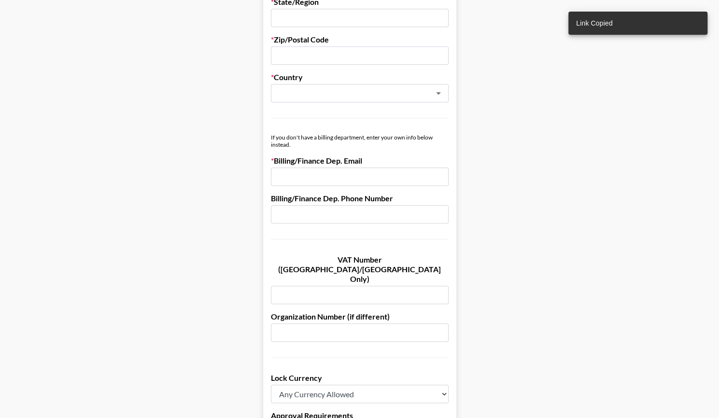 Image resolution: width=719 pixels, height=418 pixels. Describe the element at coordinates (360, 198) in the screenshot. I see `label: Billing/Finance Dep. Phone Number` at that location.